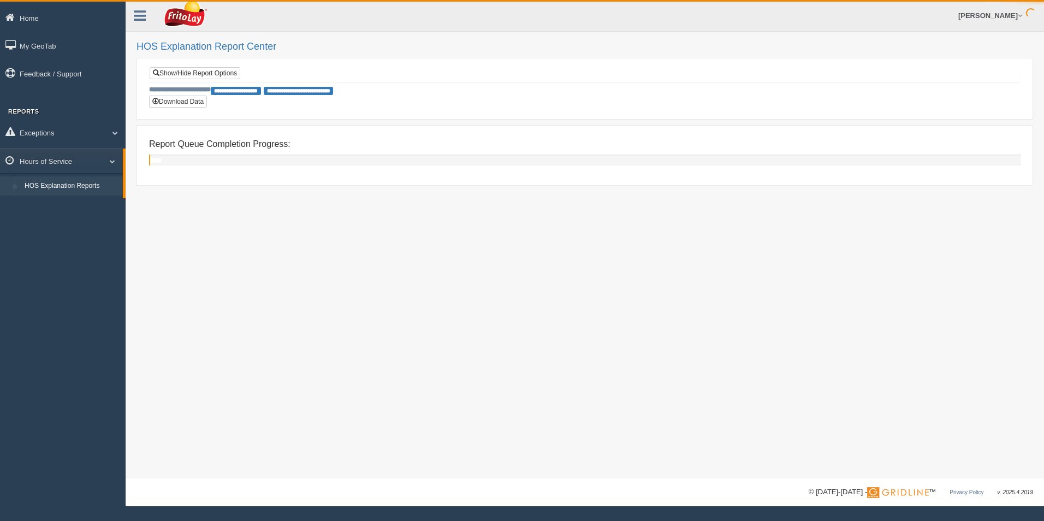 The height and width of the screenshot is (521, 1044). What do you see at coordinates (1015, 492) in the screenshot?
I see `span: v. 2025.4.2019` at bounding box center [1015, 492].